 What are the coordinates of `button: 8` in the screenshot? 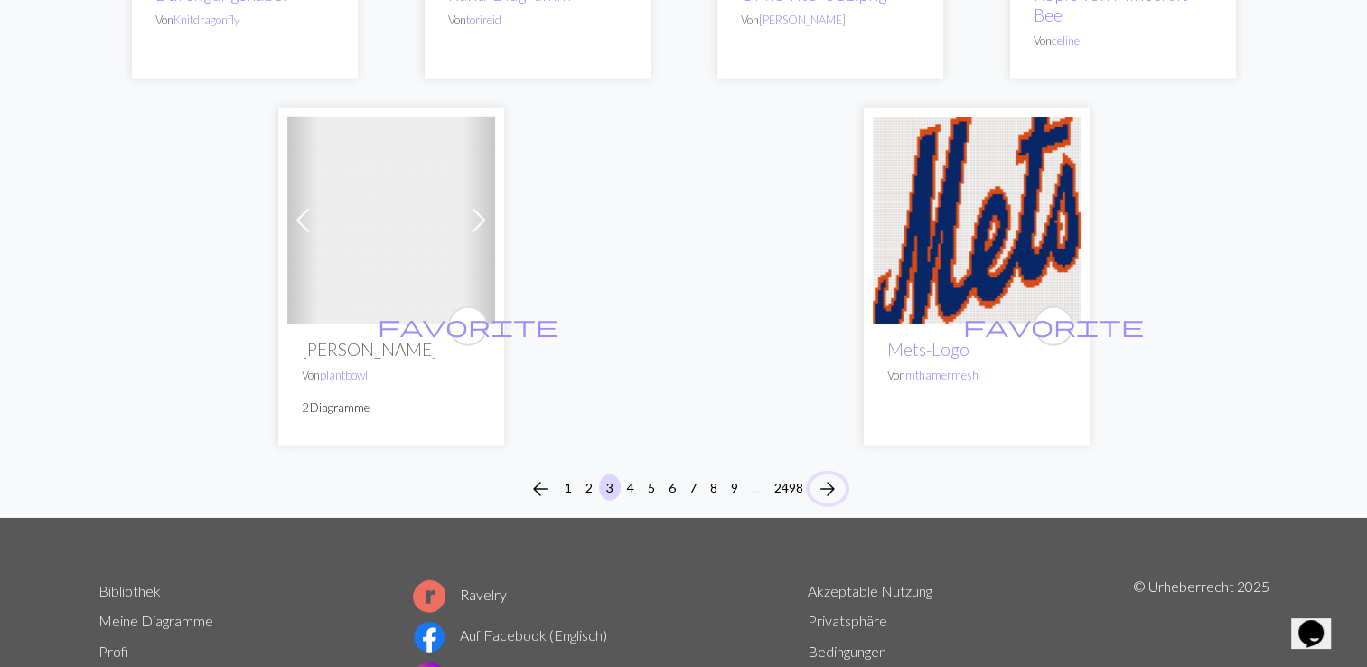 It's located at (714, 487).